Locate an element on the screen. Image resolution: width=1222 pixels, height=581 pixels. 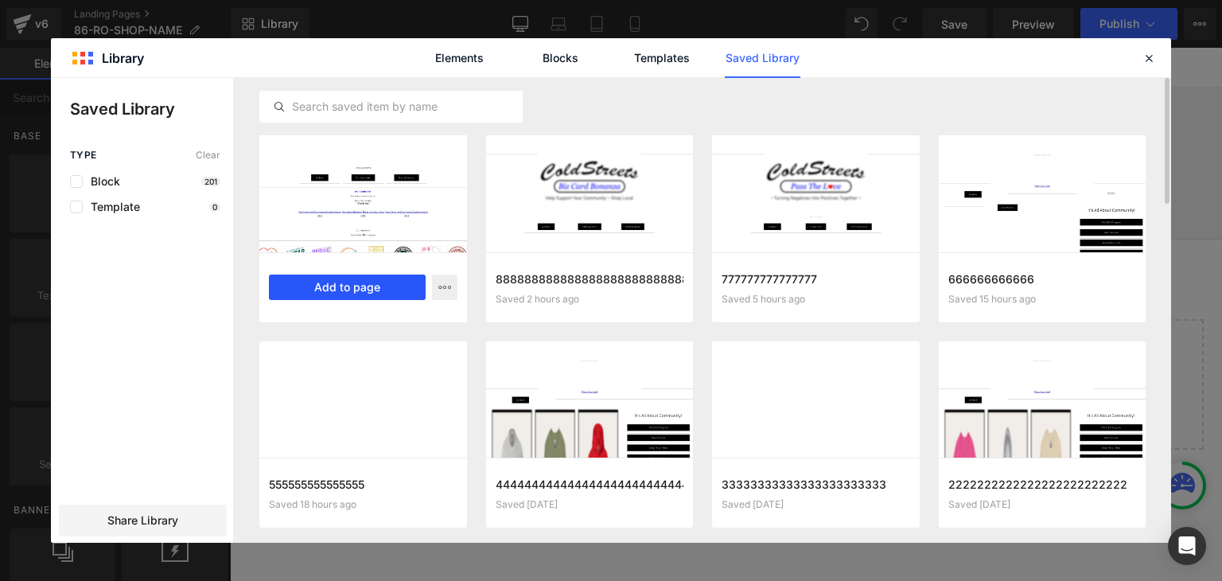
a: Saved Library is located at coordinates (762, 58).